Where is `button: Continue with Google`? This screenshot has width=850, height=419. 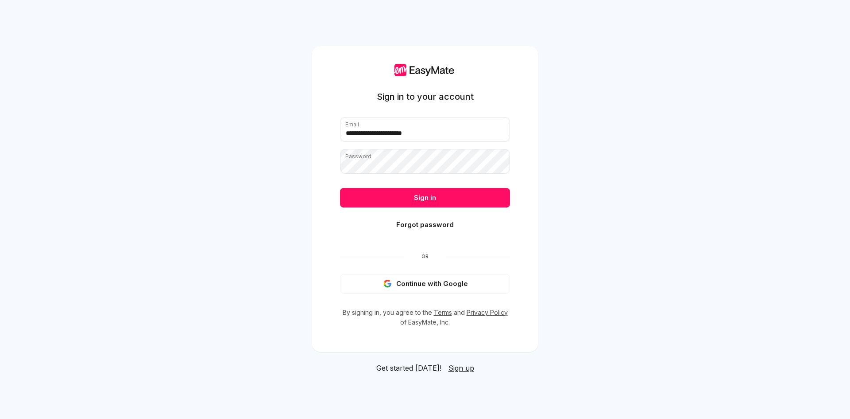 button: Continue with Google is located at coordinates (425, 283).